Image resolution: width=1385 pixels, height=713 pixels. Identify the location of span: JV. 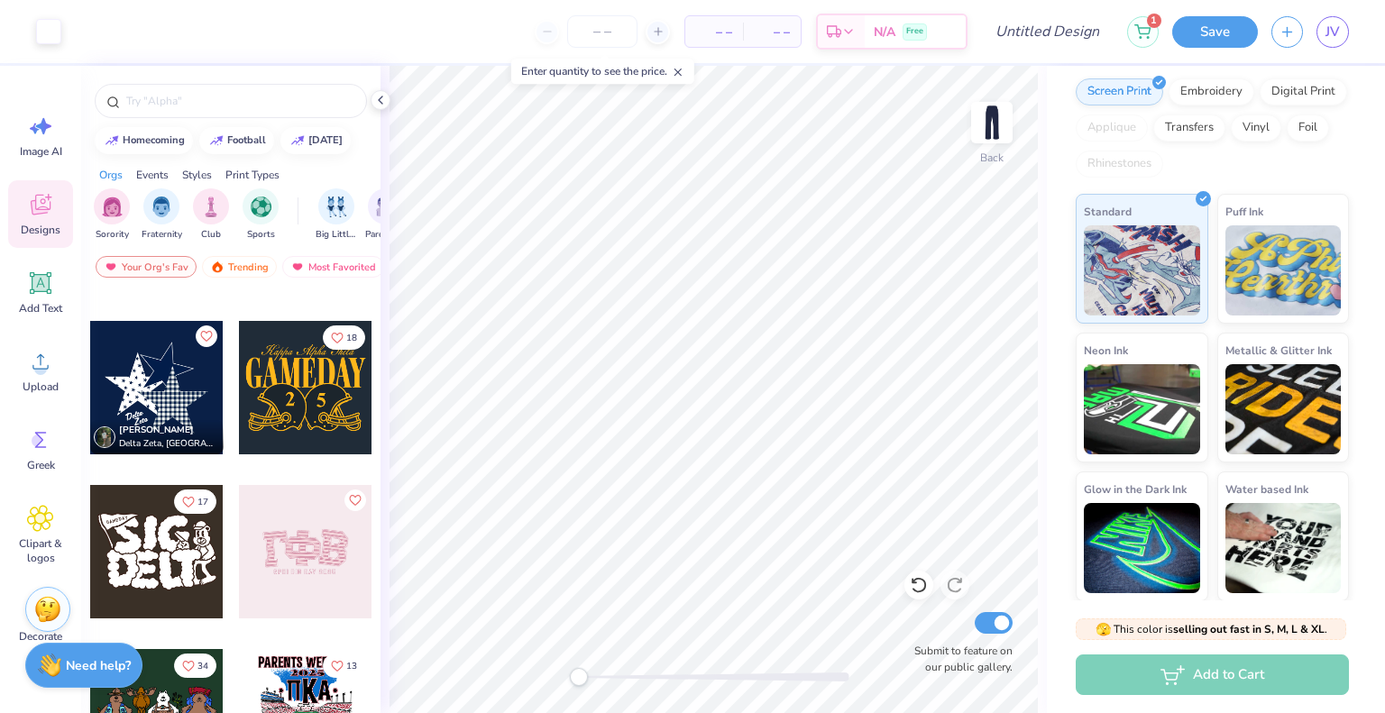
(1333, 32).